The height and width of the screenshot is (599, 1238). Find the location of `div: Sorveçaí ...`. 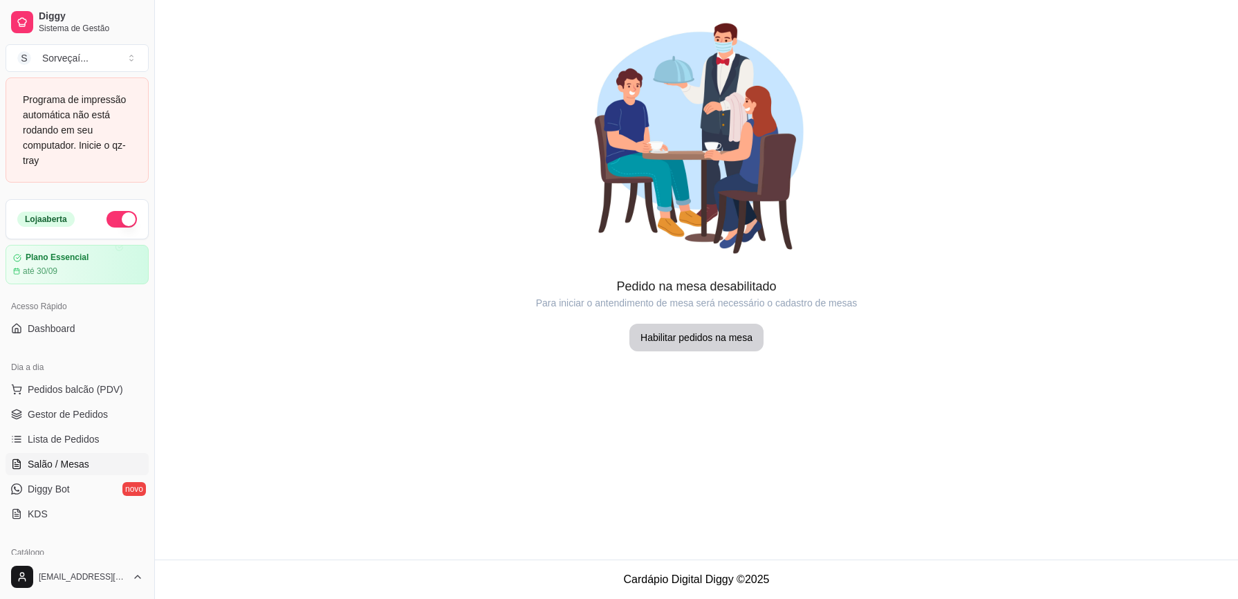

div: Sorveçaí ... is located at coordinates (65, 58).